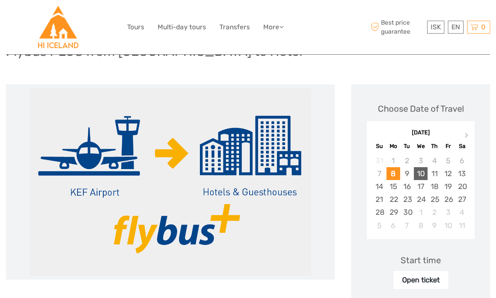 This screenshot has width=496, height=298. I want to click on div: Not available Sunday, September 7th, 2025, so click(379, 174).